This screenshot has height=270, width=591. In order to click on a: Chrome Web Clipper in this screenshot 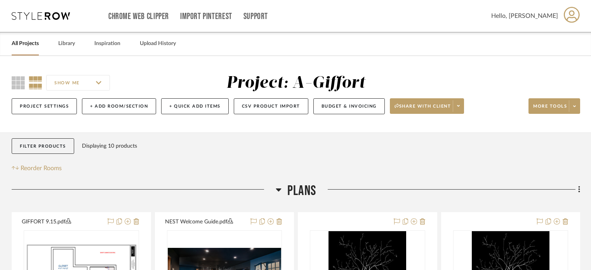, I will do `click(139, 16)`.